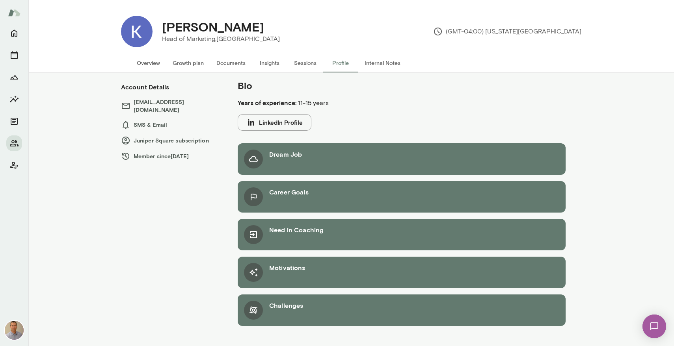  What do you see at coordinates (171, 125) in the screenshot?
I see `h6: SMS & Email` at bounding box center [171, 125].